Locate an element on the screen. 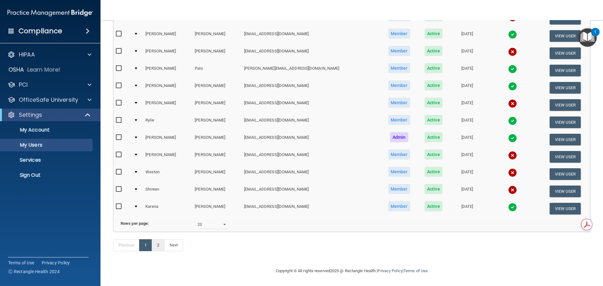 This screenshot has width=603, height=286. a: Previous is located at coordinates (126, 245).